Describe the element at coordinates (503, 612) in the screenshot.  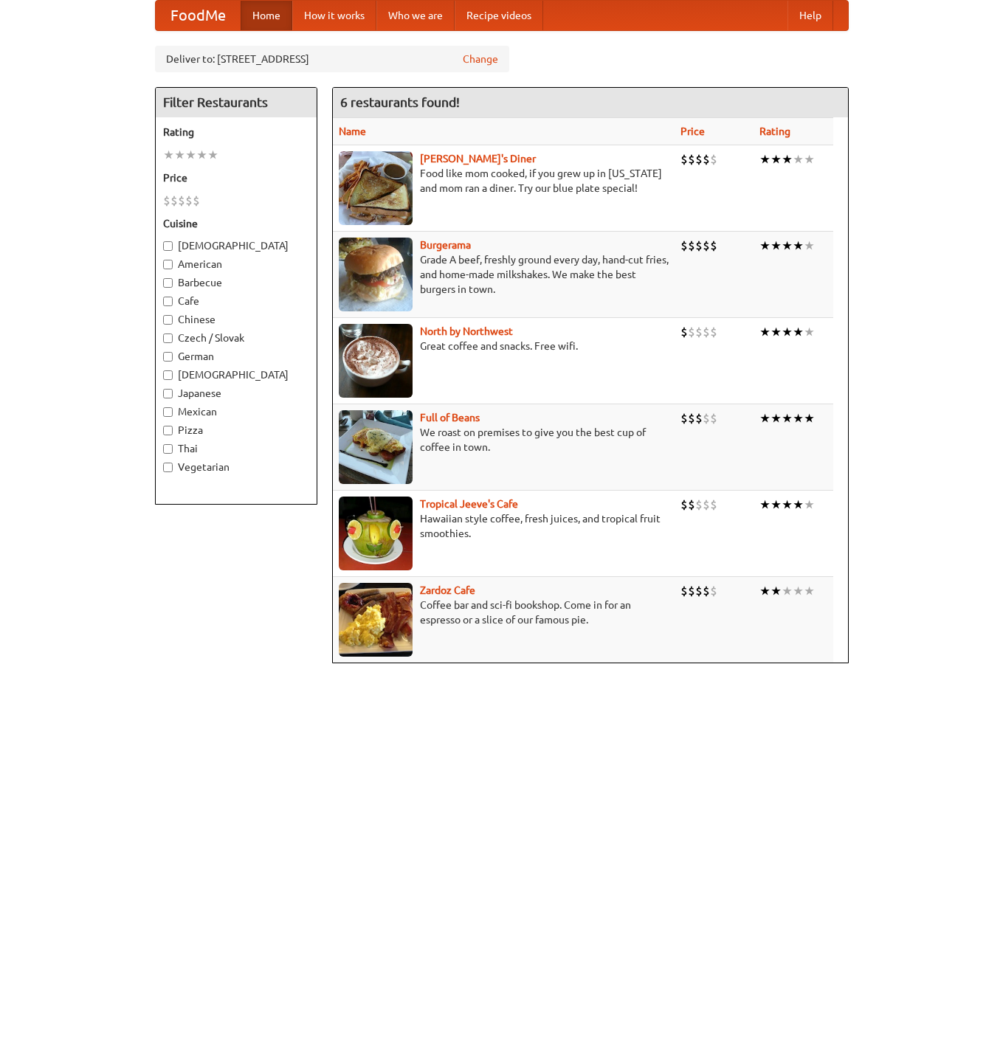
I see `p: Coffee bar and sci-fi bookshop. Come in for an espresso or a slice of our famous pie.` at that location.